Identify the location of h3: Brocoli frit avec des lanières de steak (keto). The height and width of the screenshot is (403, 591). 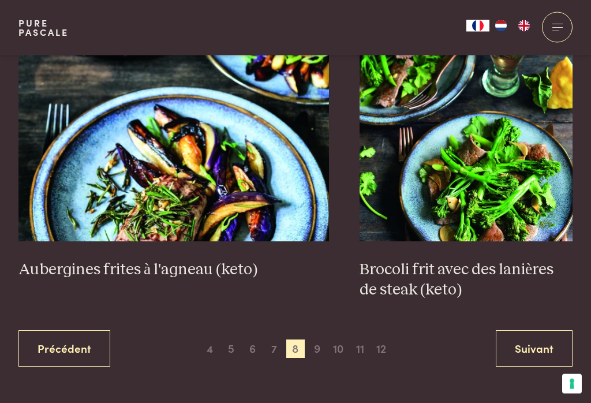
(466, 280).